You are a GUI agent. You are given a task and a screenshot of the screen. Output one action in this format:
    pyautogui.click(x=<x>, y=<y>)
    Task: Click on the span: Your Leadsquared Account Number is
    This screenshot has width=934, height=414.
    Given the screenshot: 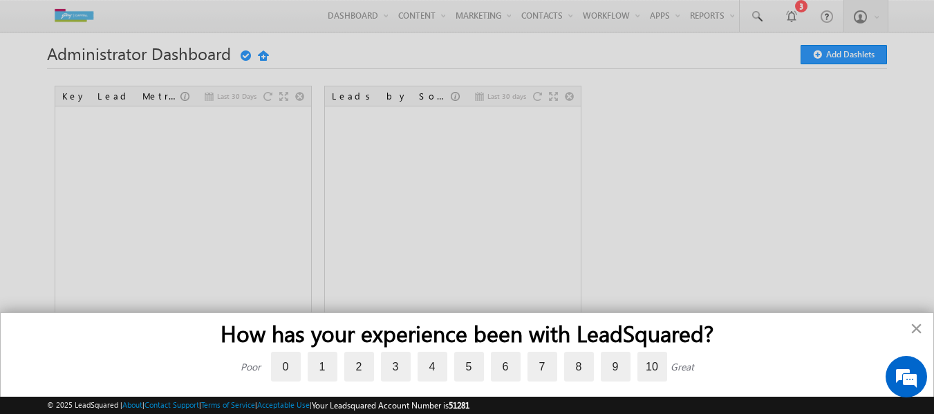 What is the action you would take?
    pyautogui.click(x=391, y=405)
    